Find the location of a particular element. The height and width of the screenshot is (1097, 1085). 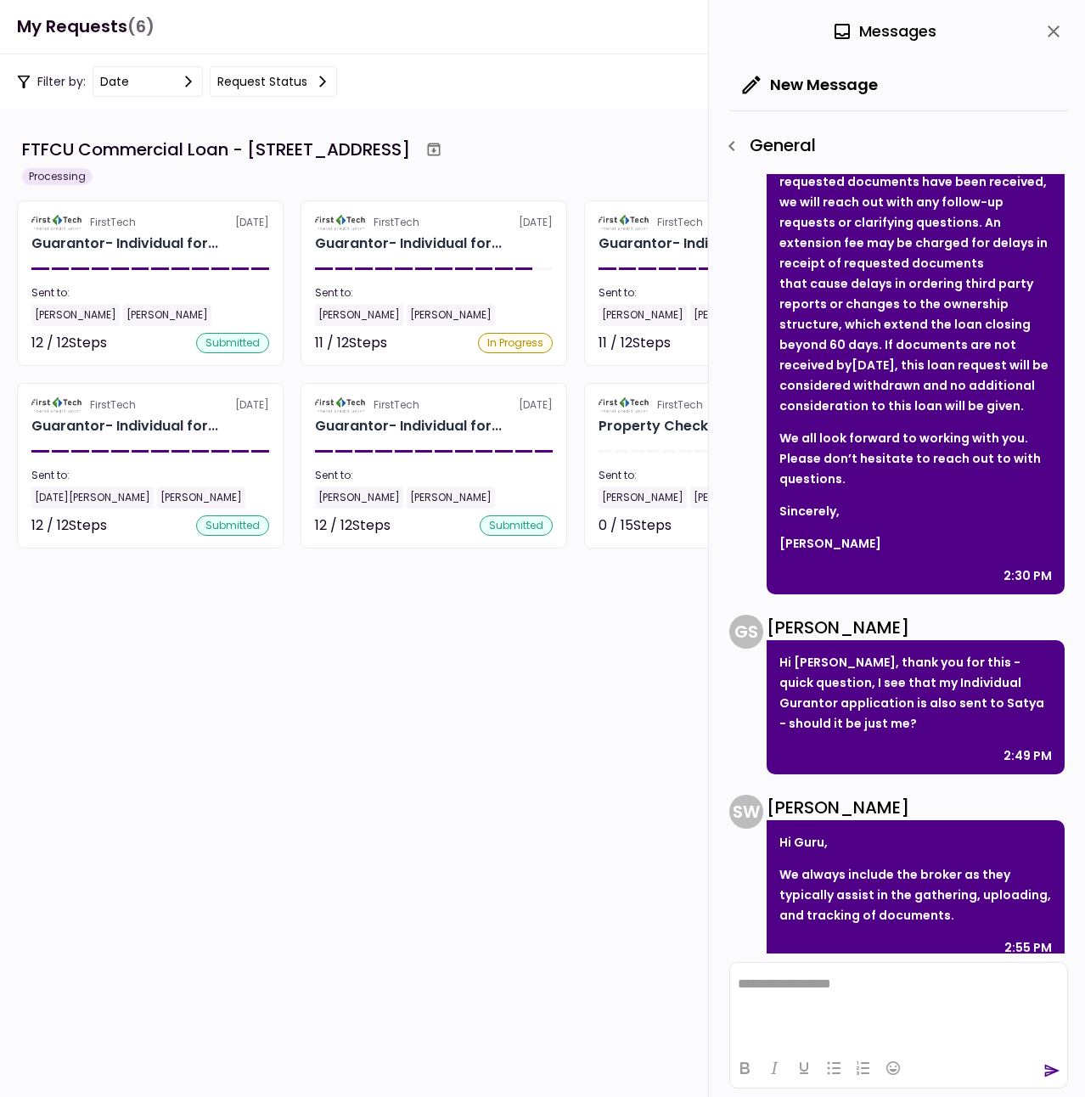

div: Messages is located at coordinates (884, 31).